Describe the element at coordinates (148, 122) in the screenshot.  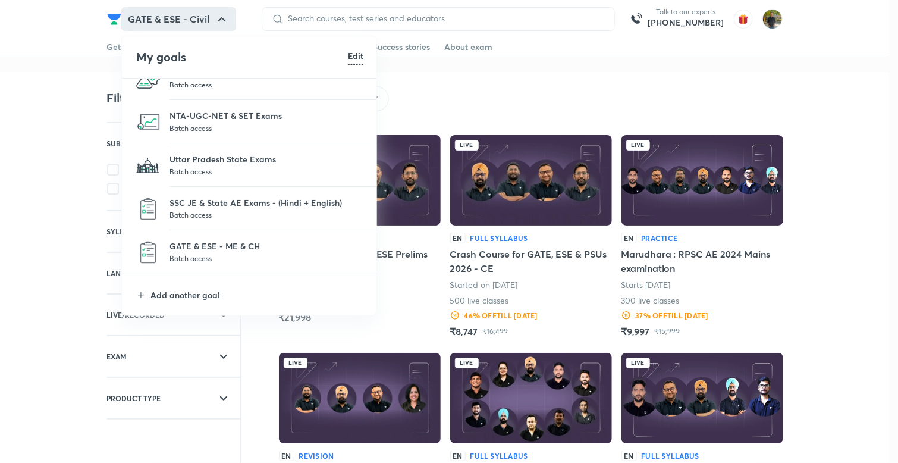
I see `img: NTA-UGC-NET & SET Exams` at that location.